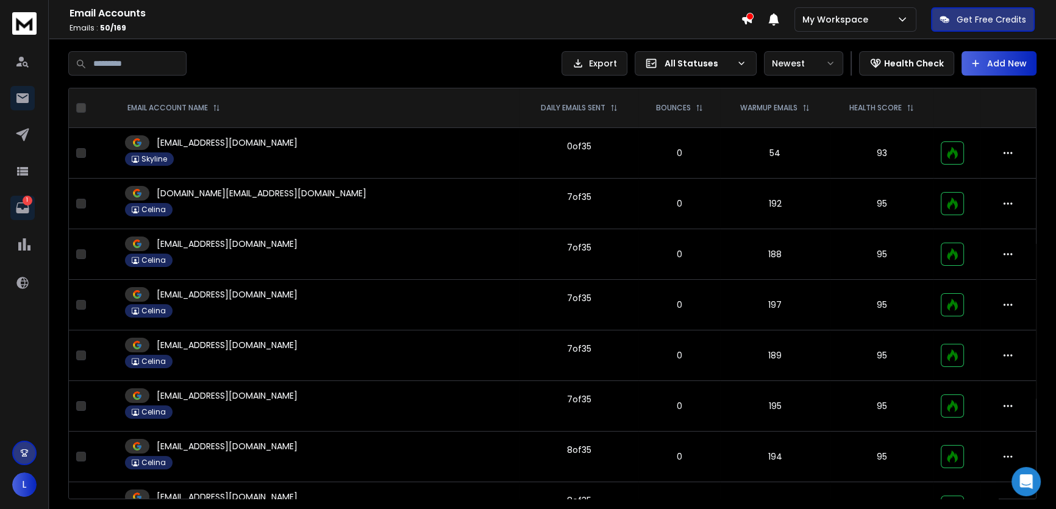 Image resolution: width=1056 pixels, height=509 pixels. I want to click on p: 1, so click(27, 201).